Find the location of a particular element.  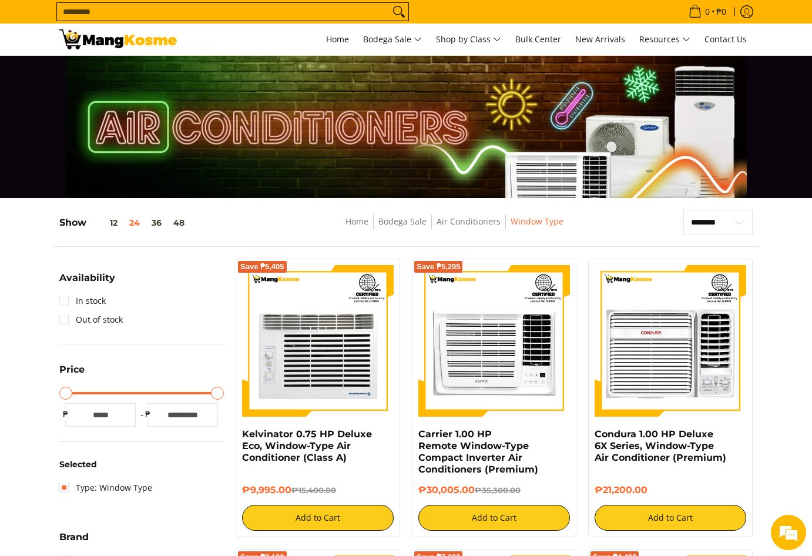

h6: ₱21,200.00 is located at coordinates (671, 490).